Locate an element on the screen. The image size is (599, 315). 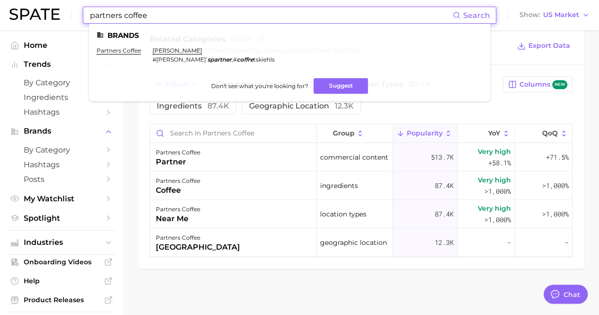
a: partners coffee is located at coordinates (119, 50).